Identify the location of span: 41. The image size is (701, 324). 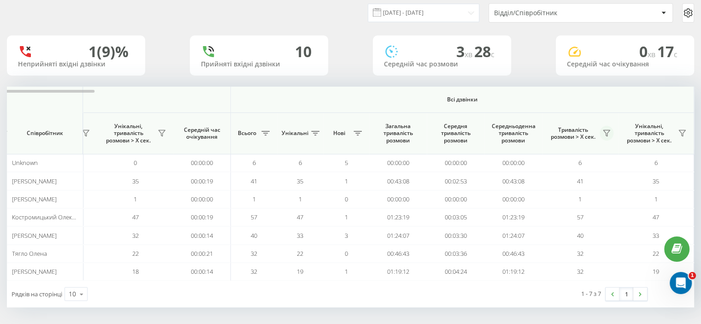
(254, 181).